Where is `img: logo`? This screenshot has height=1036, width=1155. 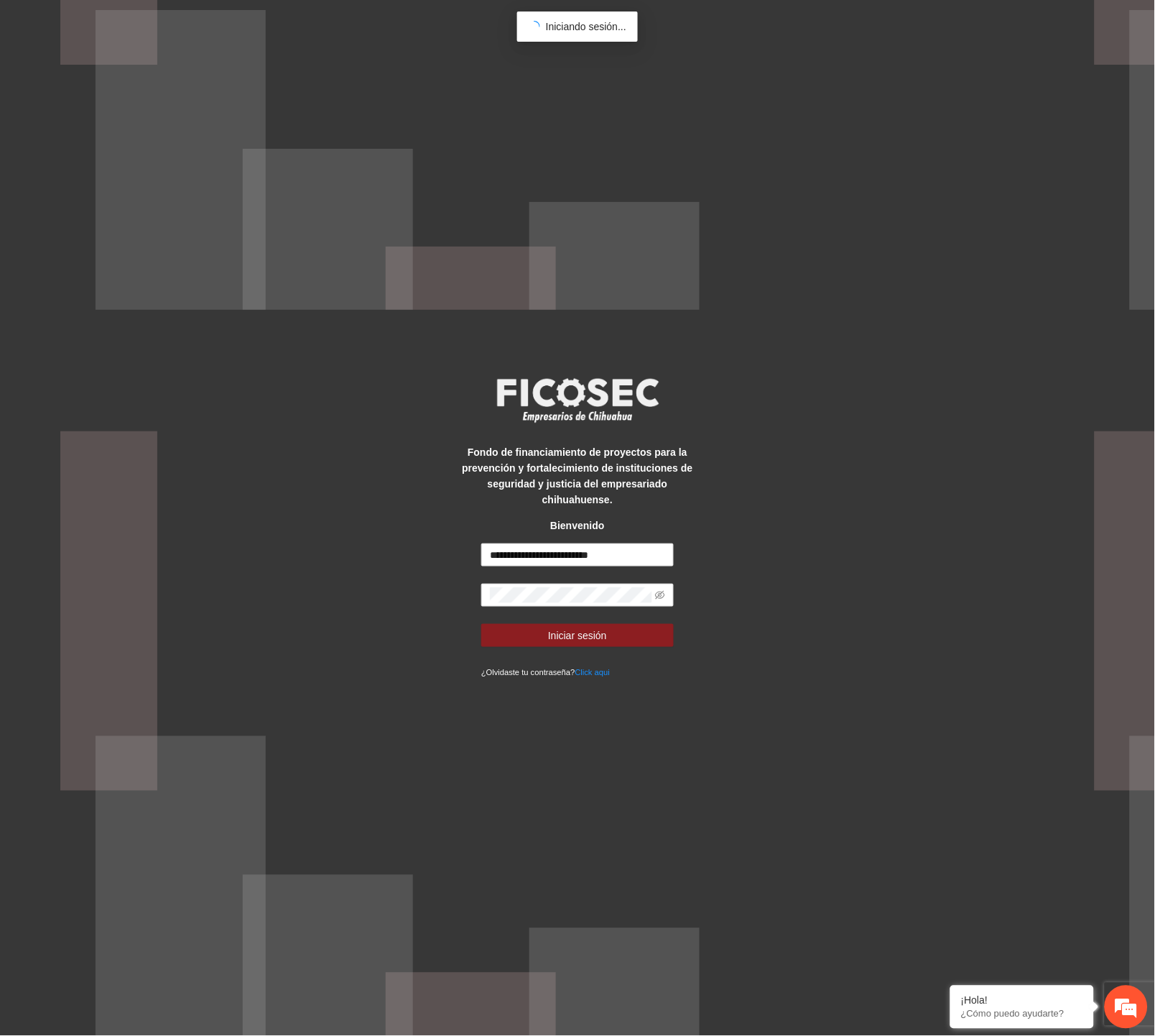
img: logo is located at coordinates (578, 400).